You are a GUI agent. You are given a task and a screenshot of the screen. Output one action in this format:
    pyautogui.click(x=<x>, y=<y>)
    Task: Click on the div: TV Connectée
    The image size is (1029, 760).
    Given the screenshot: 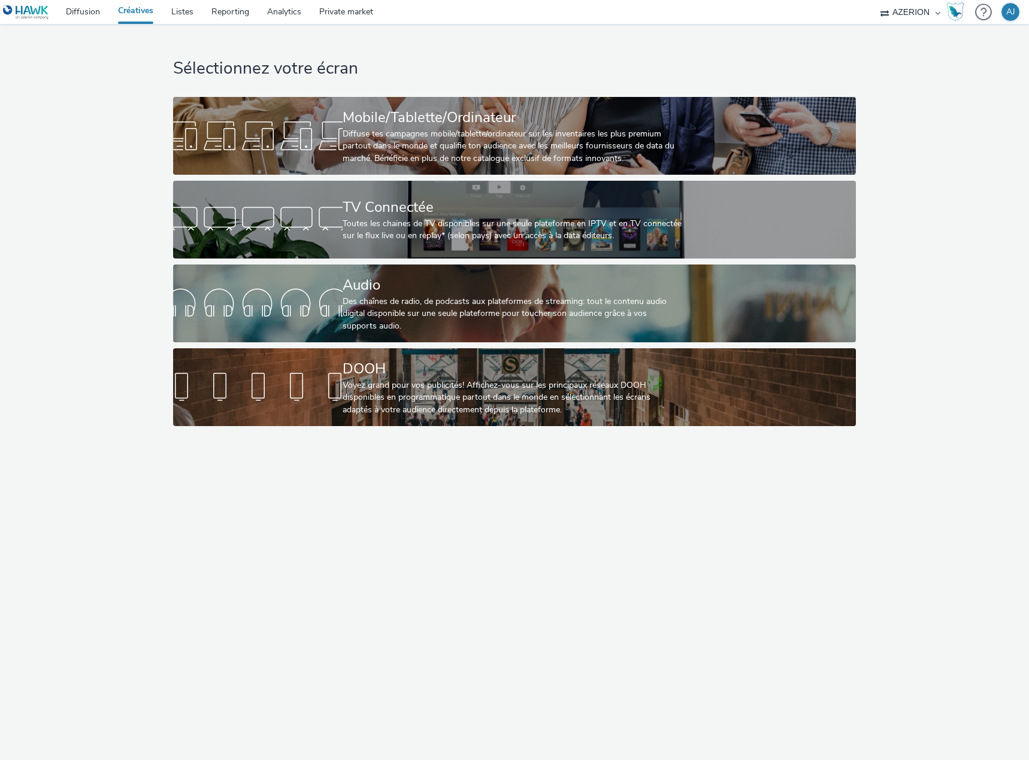 What is the action you would take?
    pyautogui.click(x=512, y=207)
    